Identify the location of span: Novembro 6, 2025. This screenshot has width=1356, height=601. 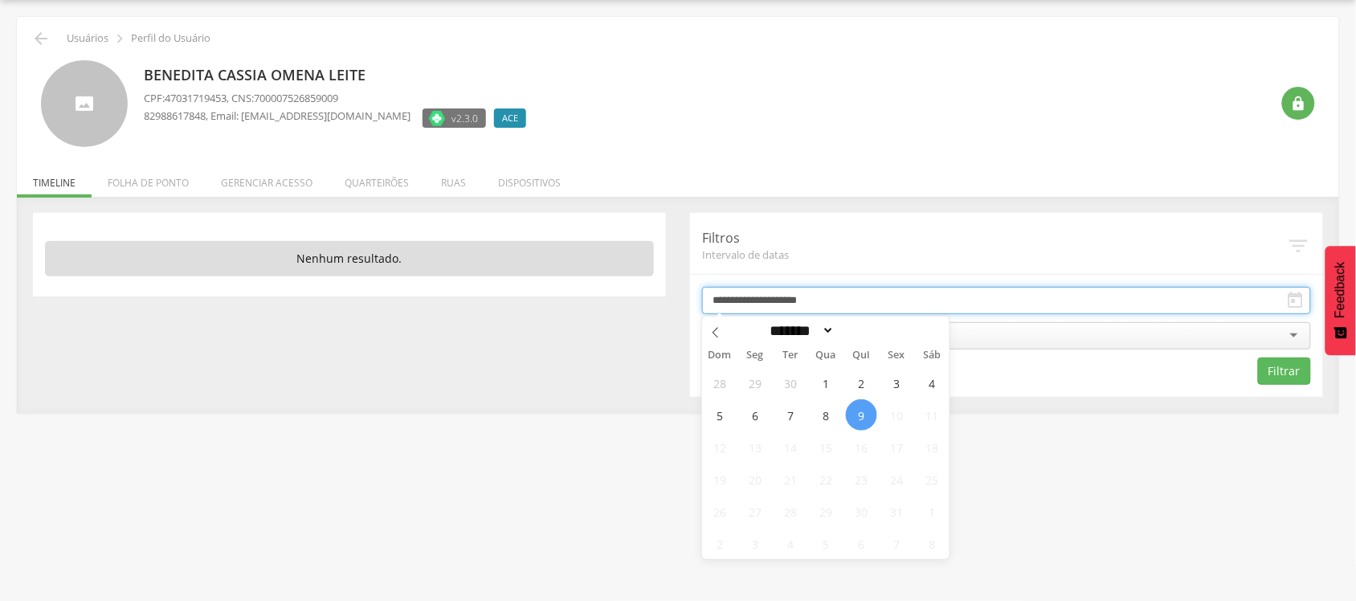
(861, 543).